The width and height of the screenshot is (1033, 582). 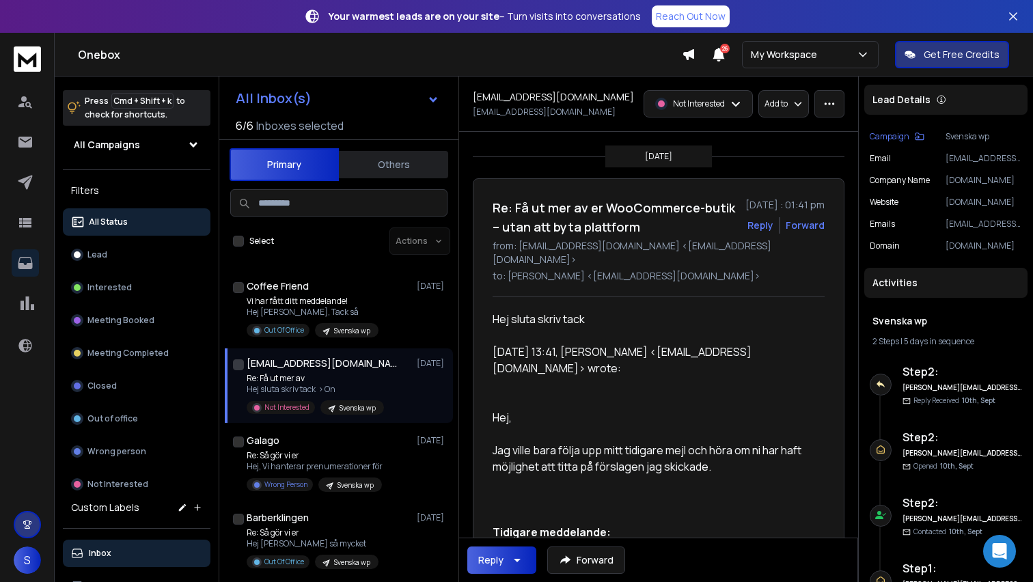 What do you see at coordinates (939, 341) in the screenshot?
I see `span: 5 days in sequence` at bounding box center [939, 341].